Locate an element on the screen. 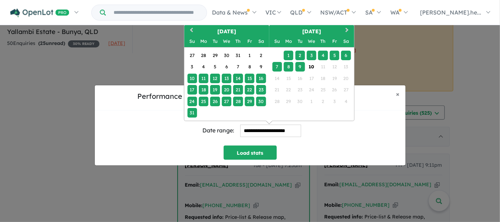 This screenshot has height=222, width=500. div: Choose Sunday, August 3rd, 2025 is located at coordinates (192, 67).